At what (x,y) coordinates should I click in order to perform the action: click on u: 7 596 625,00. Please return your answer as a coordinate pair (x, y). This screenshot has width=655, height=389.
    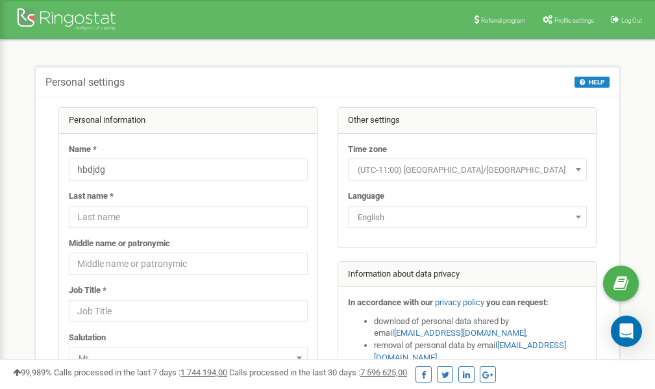
    Looking at the image, I should click on (384, 372).